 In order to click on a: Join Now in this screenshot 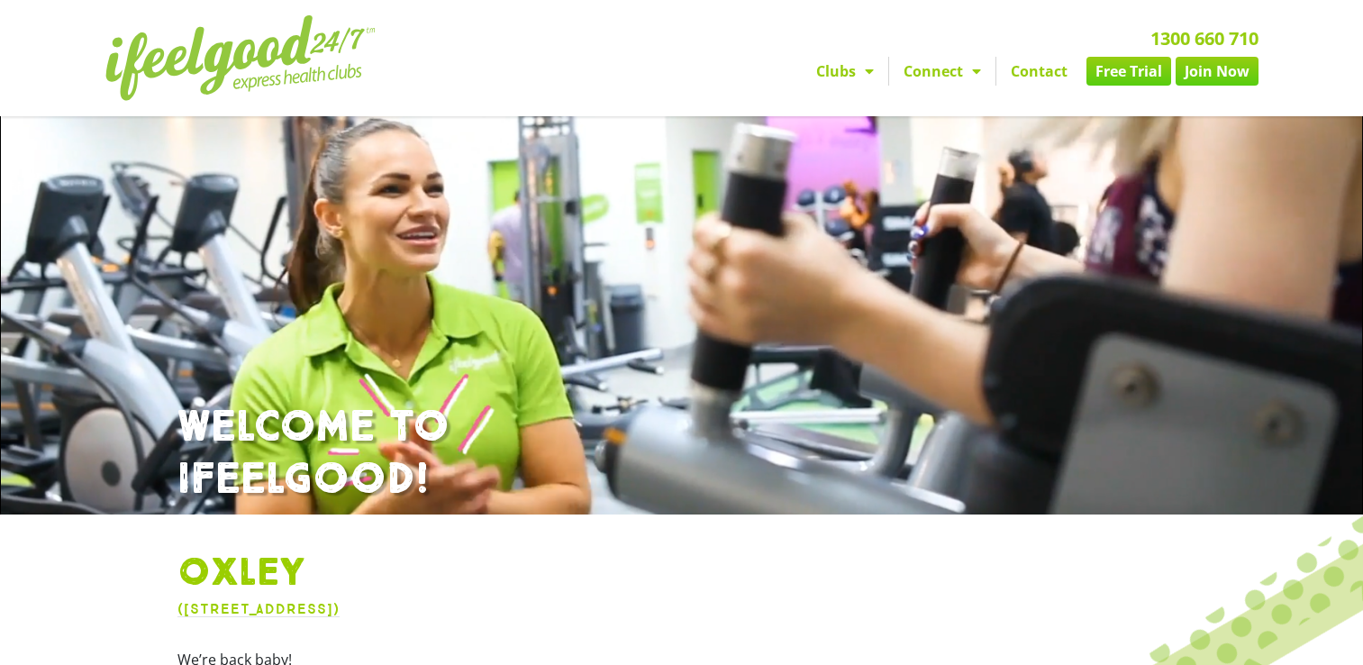, I will do `click(1217, 71)`.